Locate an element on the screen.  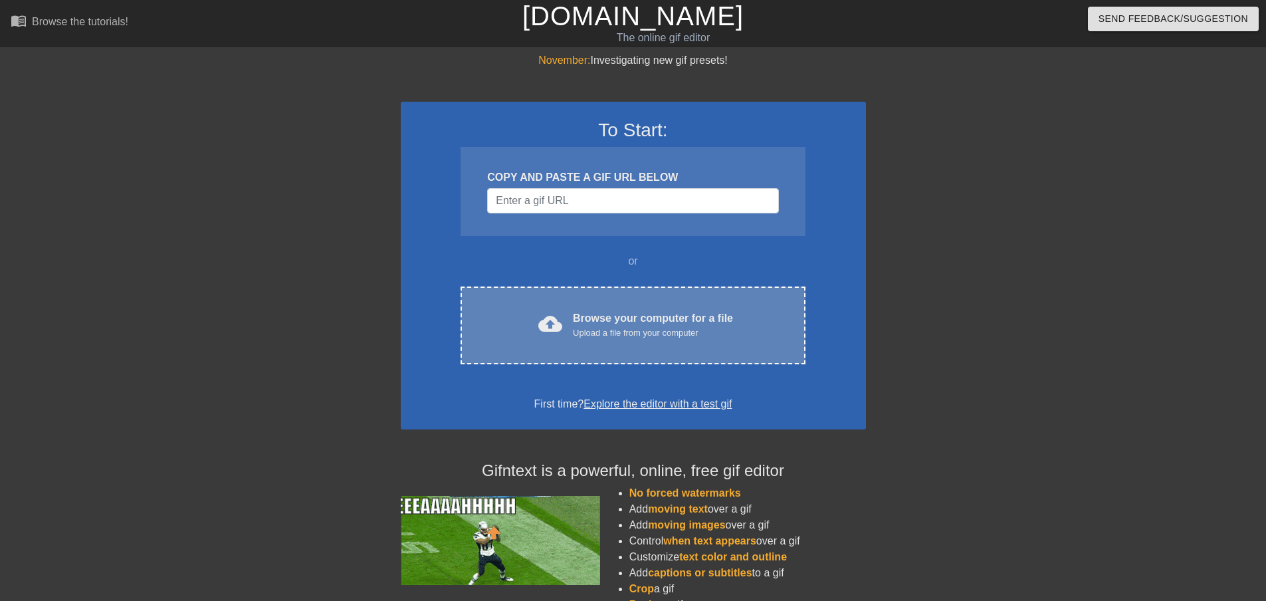
span: text color and outline is located at coordinates (733, 556).